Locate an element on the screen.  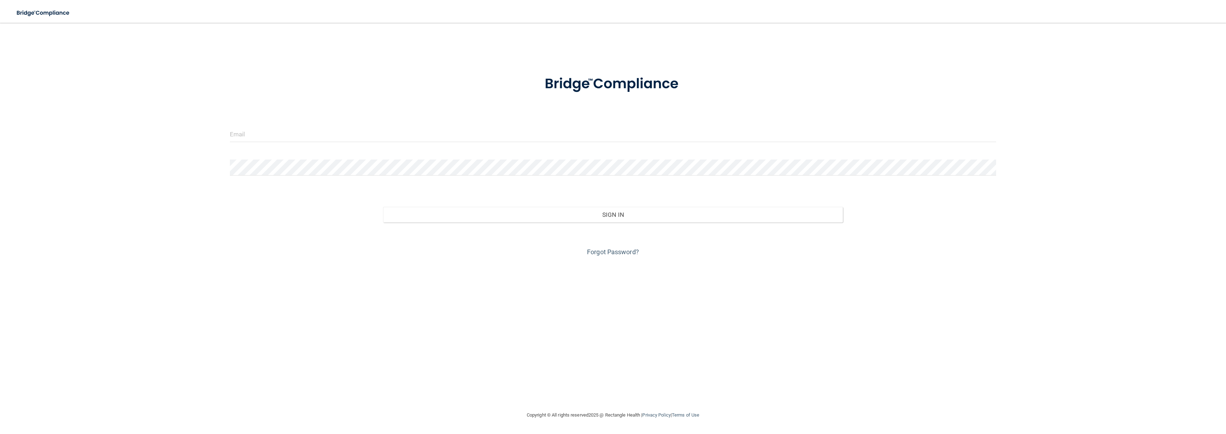
button: Sign In is located at coordinates (613, 215).